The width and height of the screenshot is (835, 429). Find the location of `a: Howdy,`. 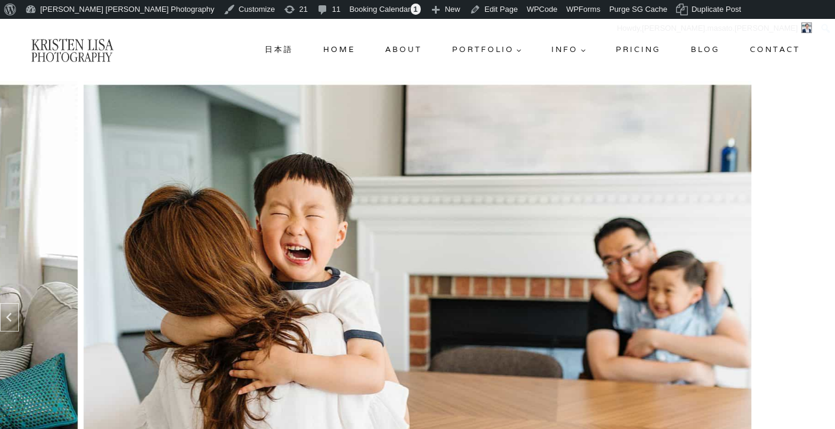

a: Howdy, is located at coordinates (714, 28).